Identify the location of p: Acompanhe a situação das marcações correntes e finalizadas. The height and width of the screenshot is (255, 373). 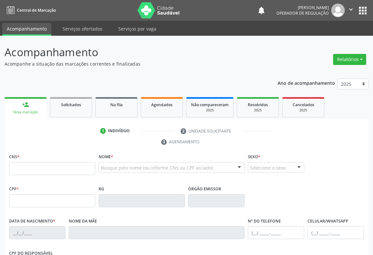
(132, 64).